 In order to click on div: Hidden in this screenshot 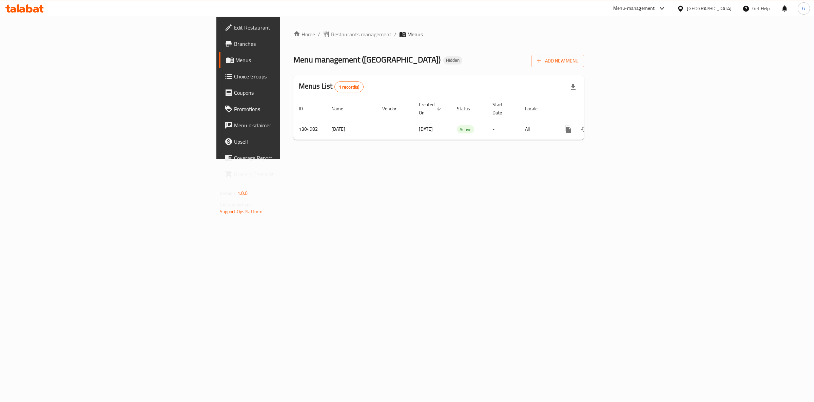, I will do `click(453, 60)`.